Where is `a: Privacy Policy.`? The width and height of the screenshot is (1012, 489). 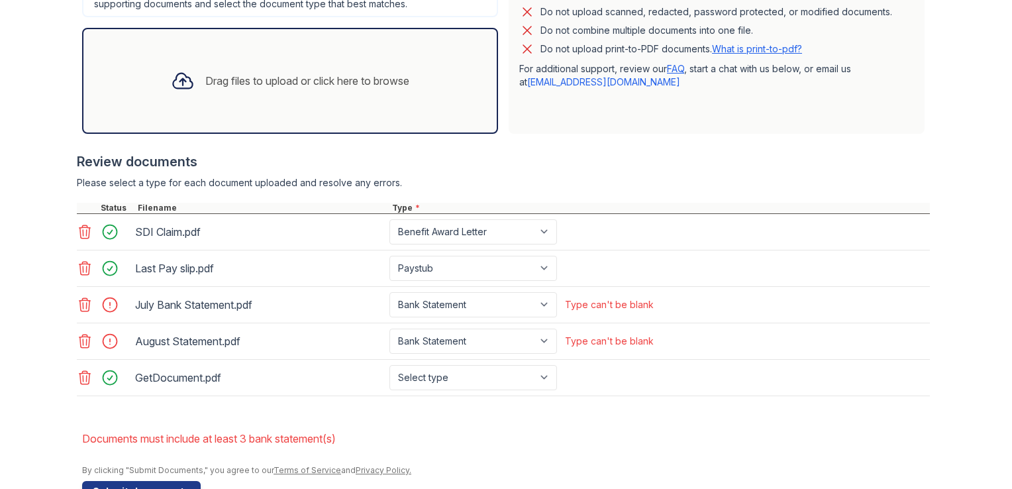 a: Privacy Policy. is located at coordinates (383, 469).